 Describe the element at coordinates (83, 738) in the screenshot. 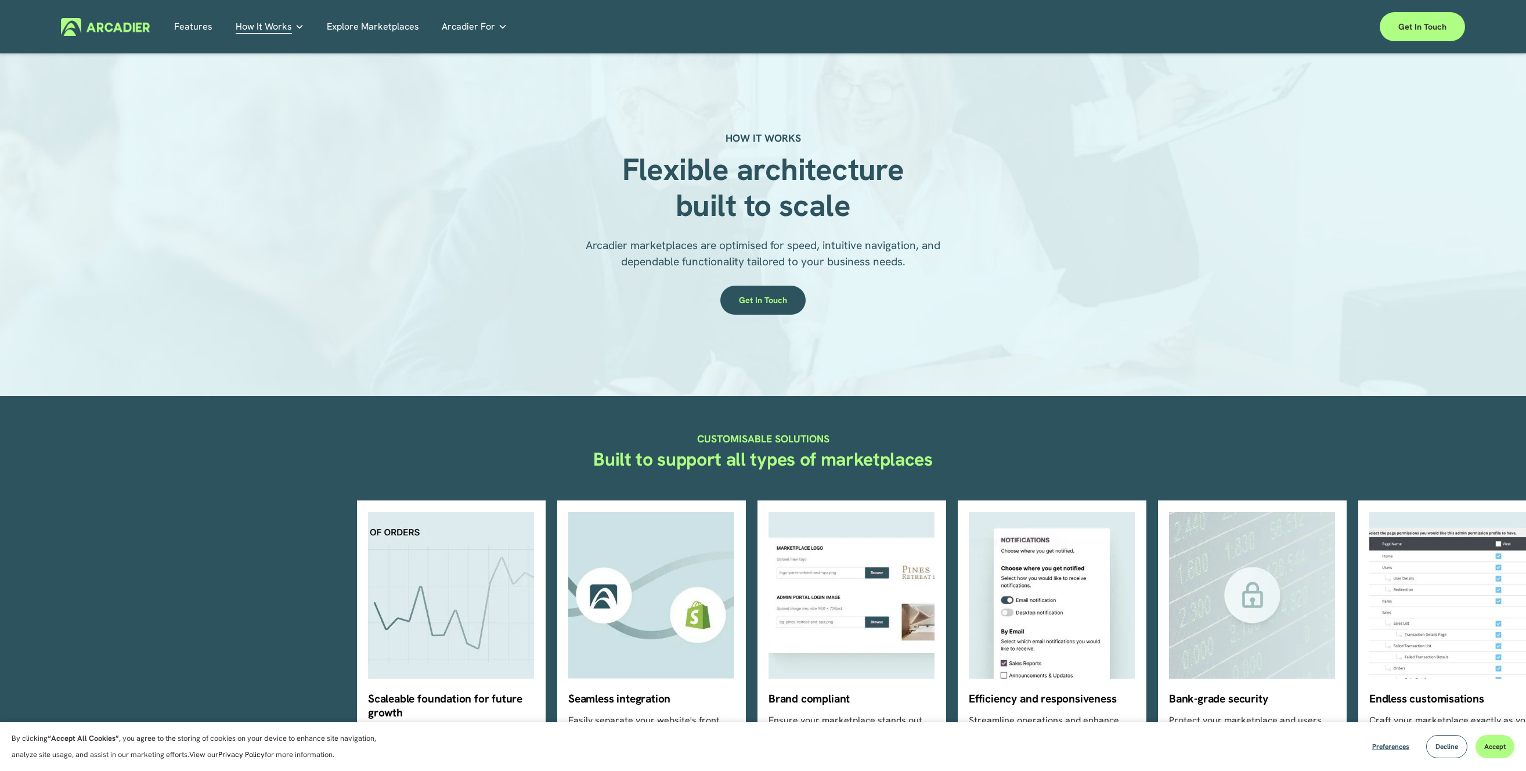

I see `strong: “Accept All Cookies”` at that location.